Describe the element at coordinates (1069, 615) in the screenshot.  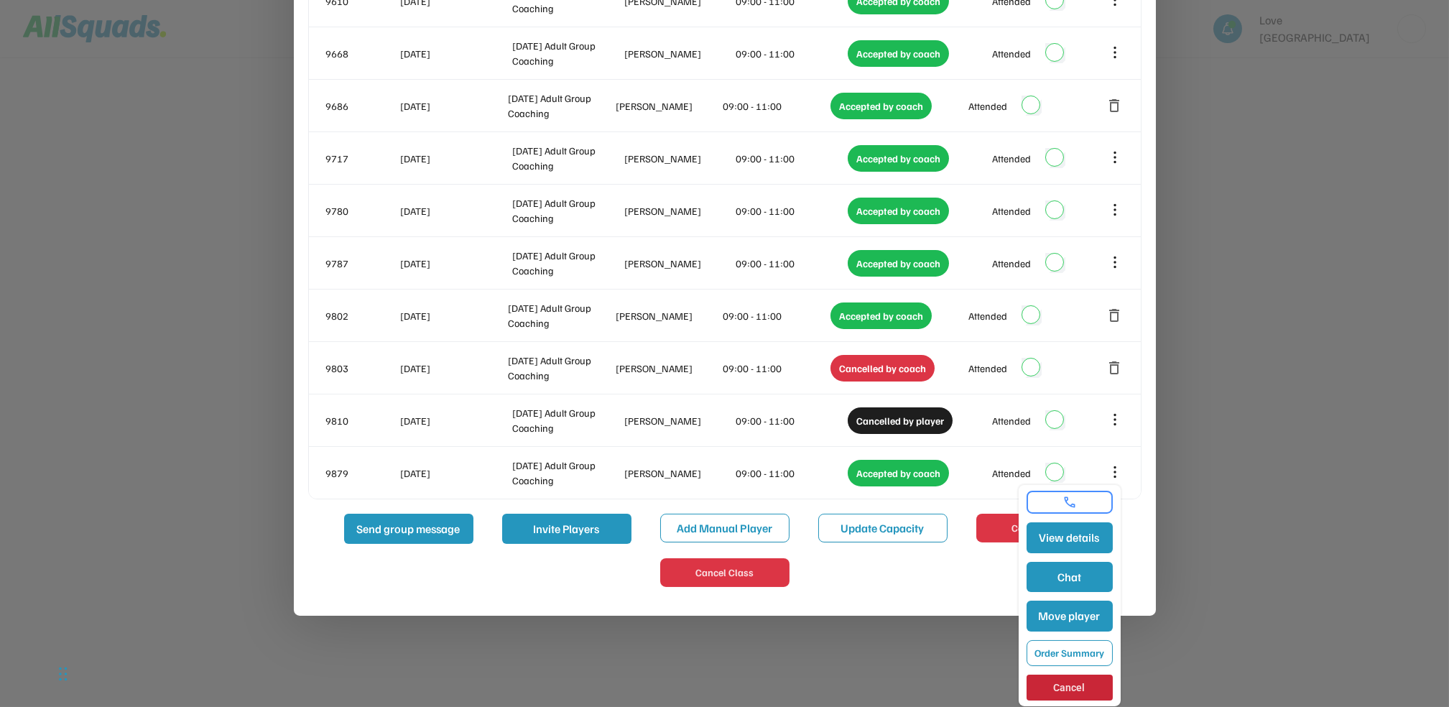
I see `button: Move player` at that location.